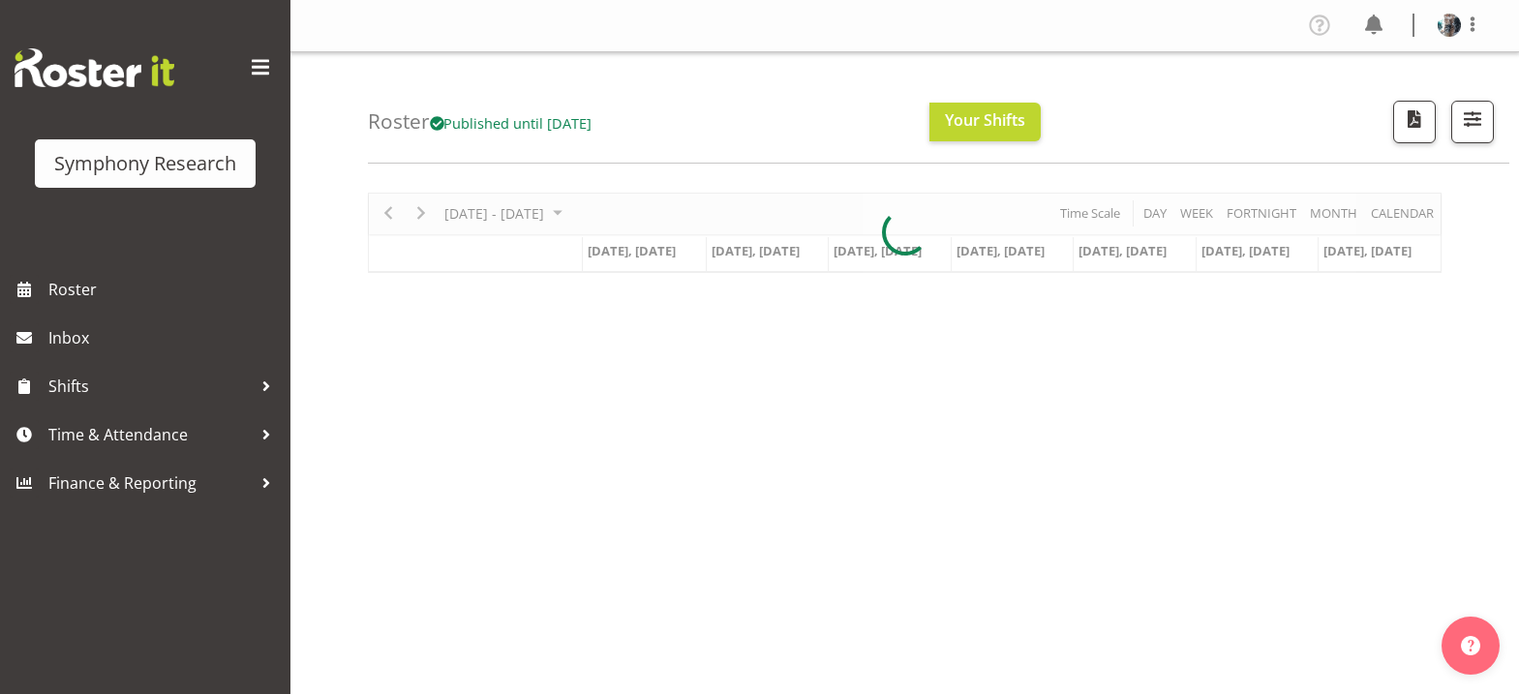 The width and height of the screenshot is (1519, 694). Describe the element at coordinates (1449, 25) in the screenshot. I see `img: karen-rimmer509cc44dc399f68592e3a0628bc04820.png` at that location.